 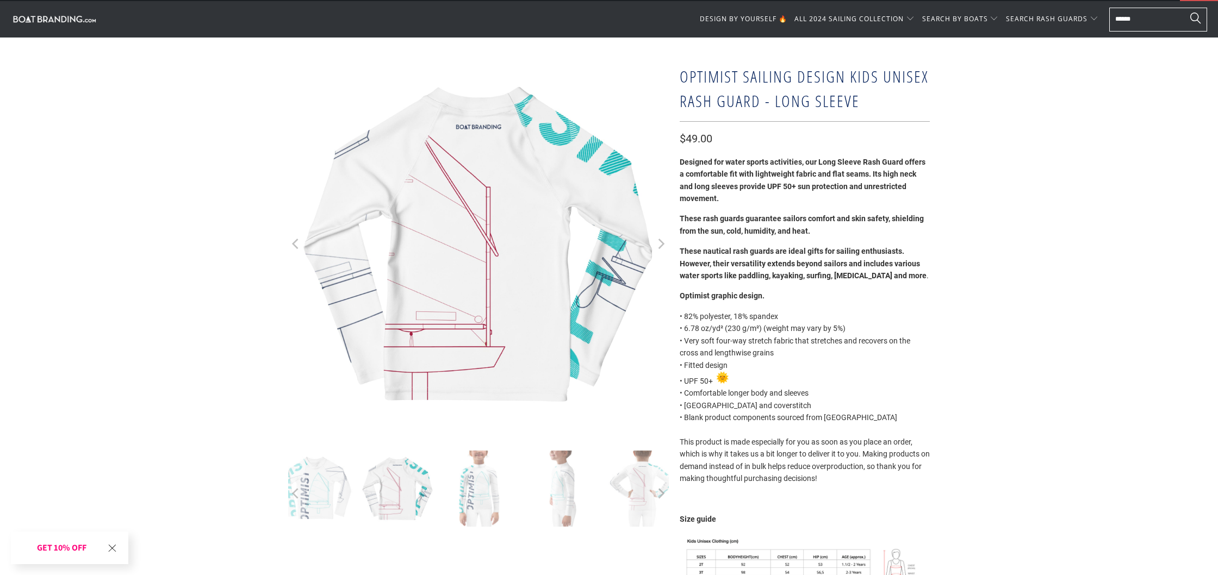 What do you see at coordinates (54, 18) in the screenshot?
I see `img: Boatbranding` at bounding box center [54, 18].